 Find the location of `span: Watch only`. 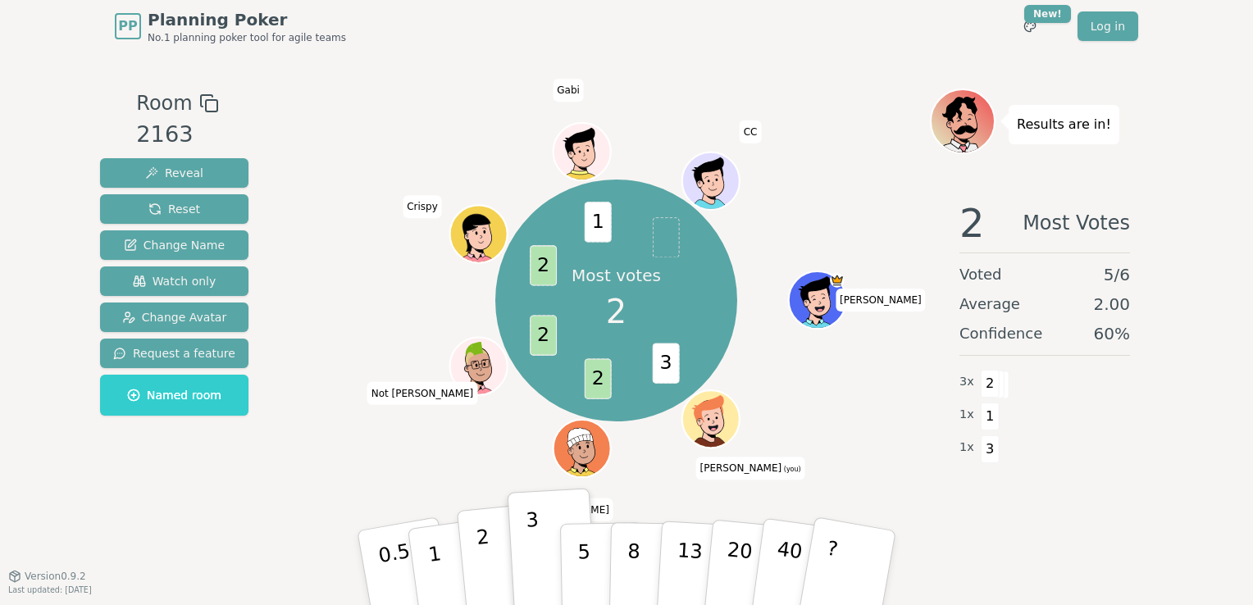

span: Watch only is located at coordinates (175, 281).